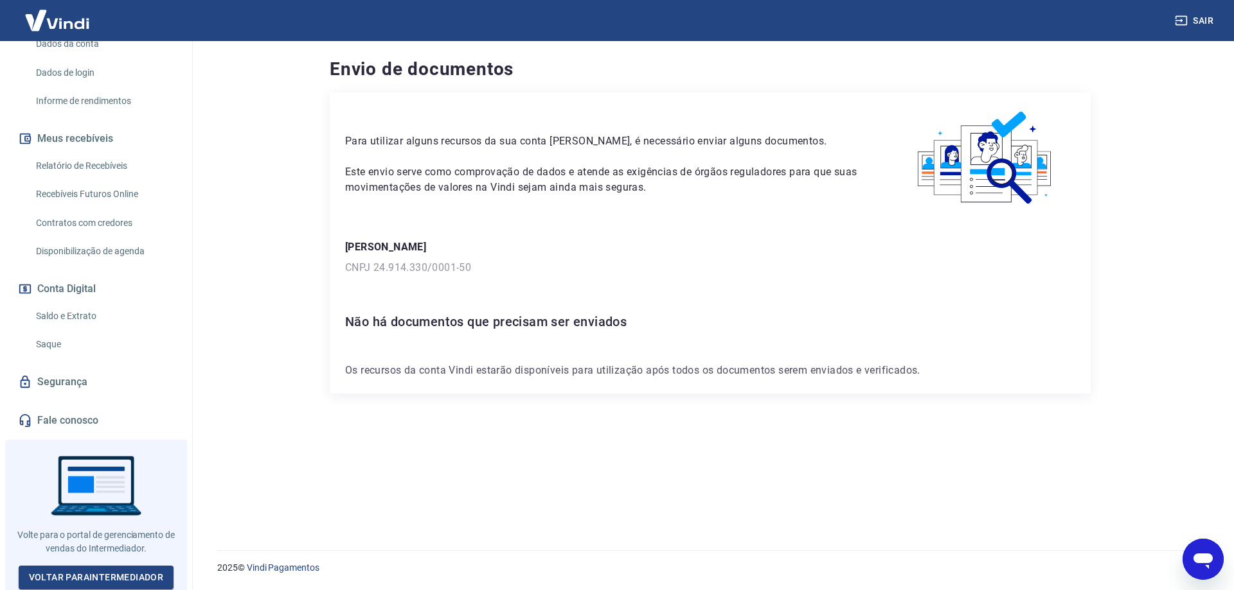 This screenshot has height=590, width=1234. I want to click on a: Voltar paraIntermediador, so click(96, 578).